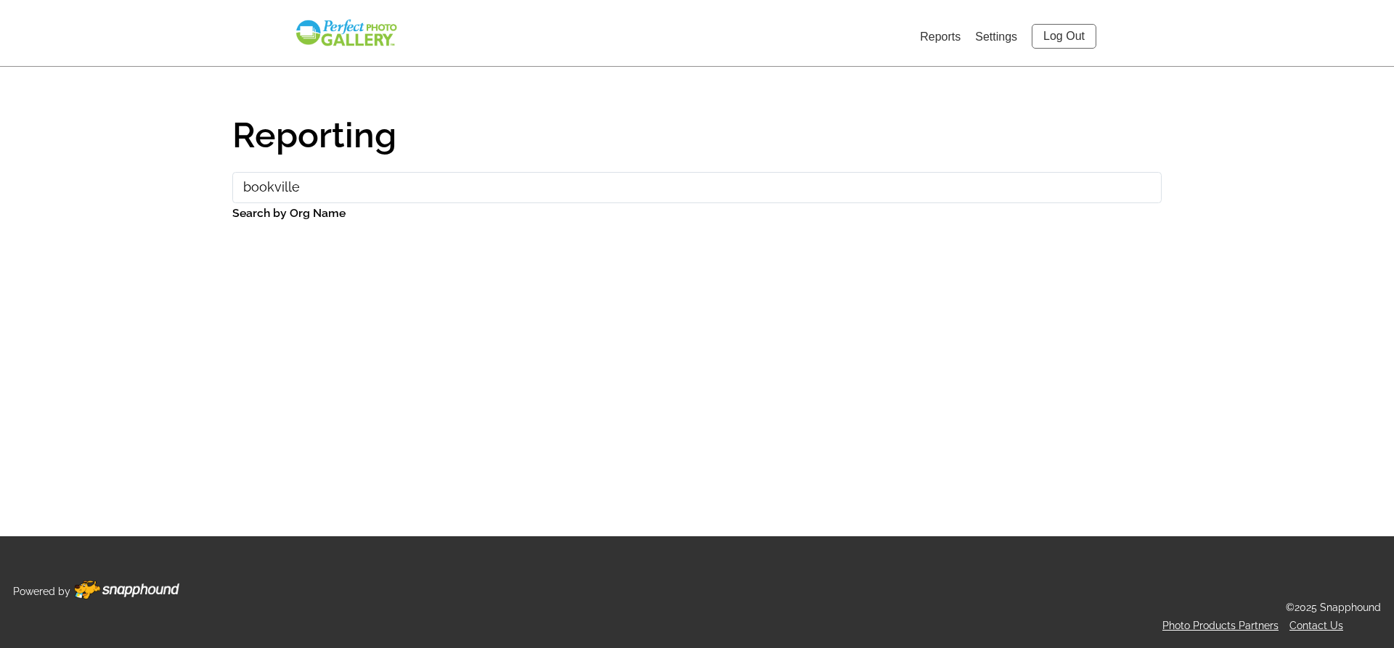 Image resolution: width=1394 pixels, height=648 pixels. I want to click on img: Snapphound Logo, so click(346, 33).